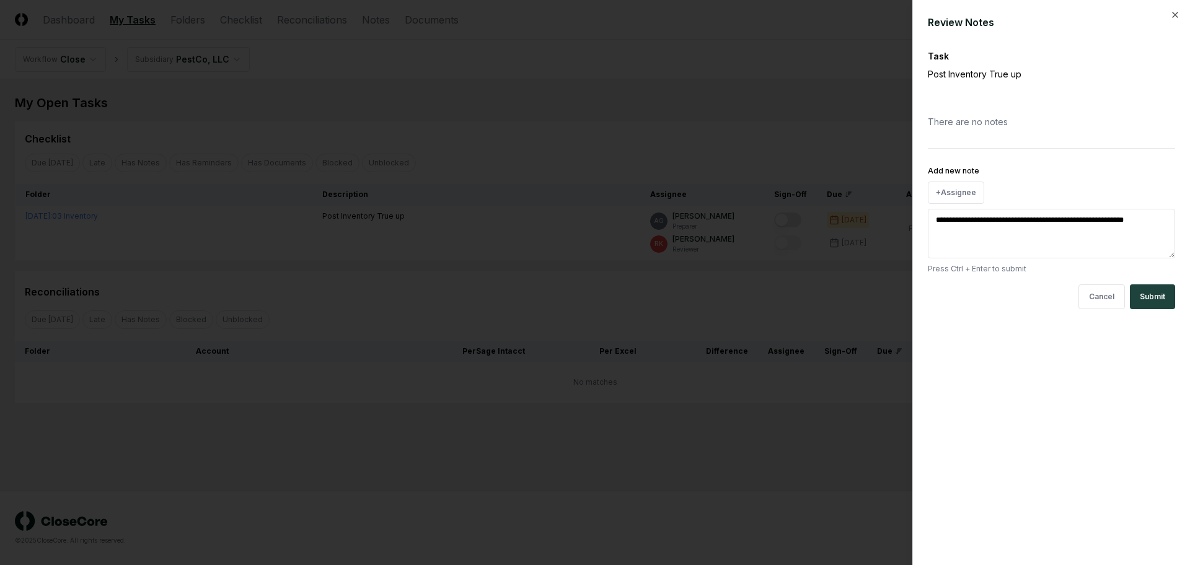 The width and height of the screenshot is (1190, 565). I want to click on label: Add new note, so click(953, 170).